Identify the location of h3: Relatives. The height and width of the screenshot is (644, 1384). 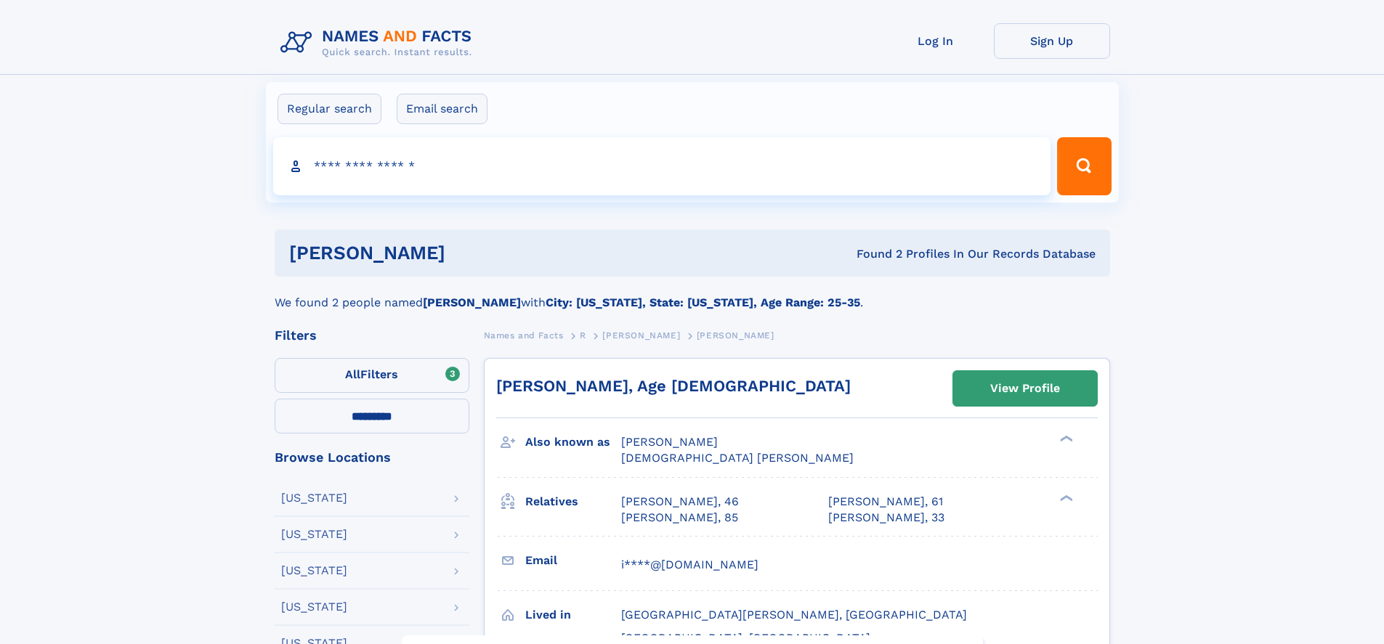
(573, 502).